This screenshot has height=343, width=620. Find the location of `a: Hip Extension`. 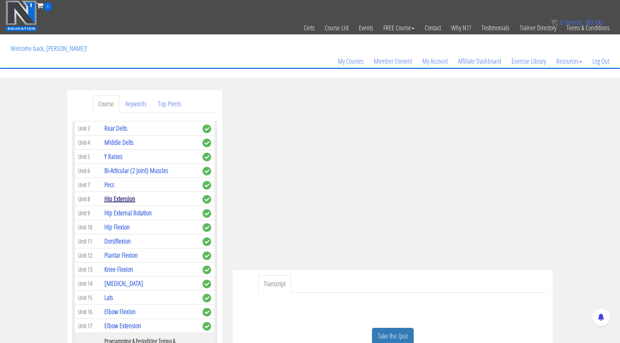

a: Hip Extension is located at coordinates (120, 199).